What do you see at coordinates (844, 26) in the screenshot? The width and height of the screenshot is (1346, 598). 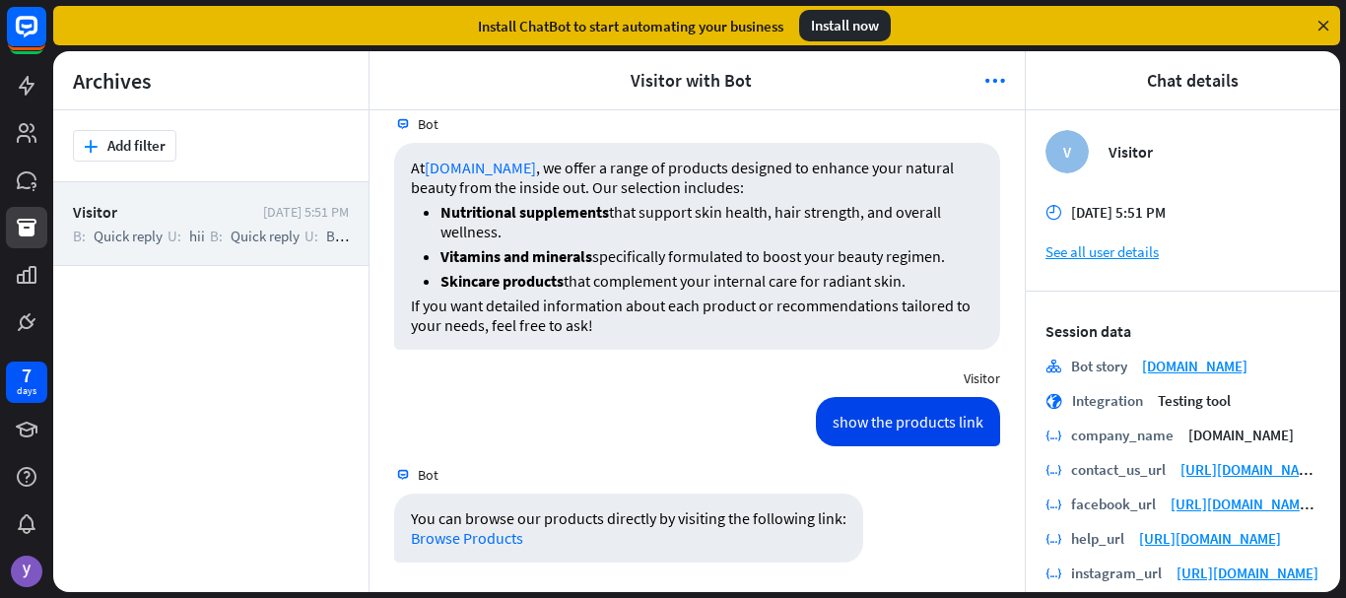 I see `div: Install now` at bounding box center [844, 26].